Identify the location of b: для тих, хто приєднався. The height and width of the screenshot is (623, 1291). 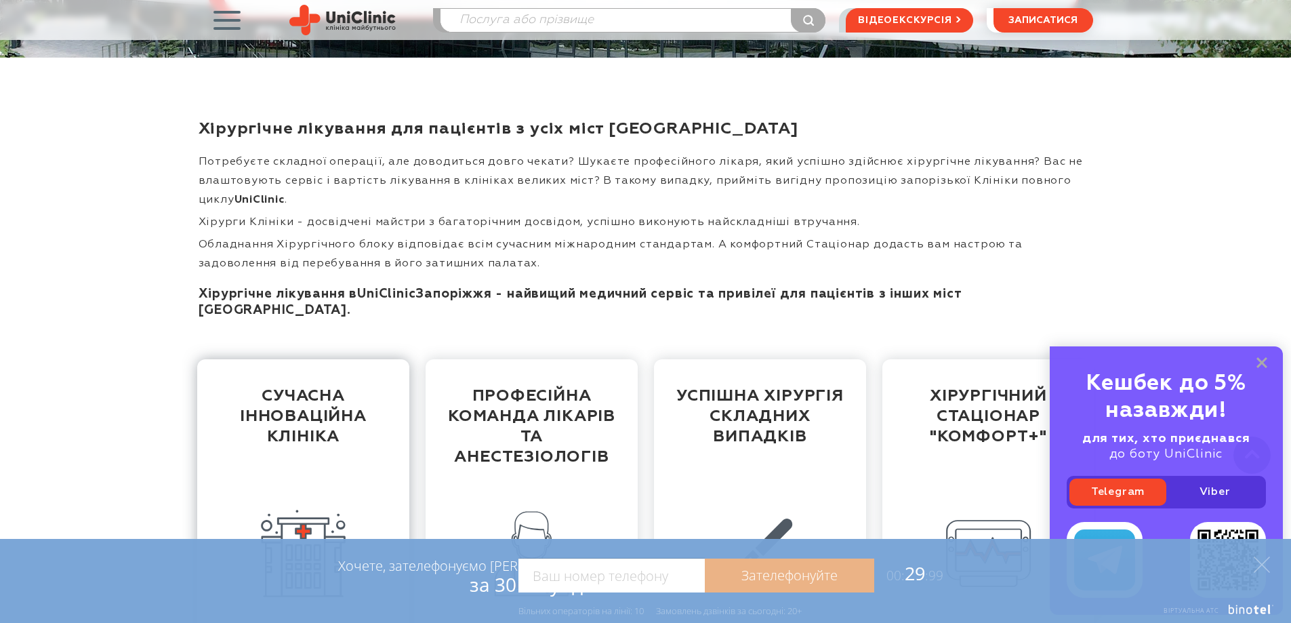
(1166, 438).